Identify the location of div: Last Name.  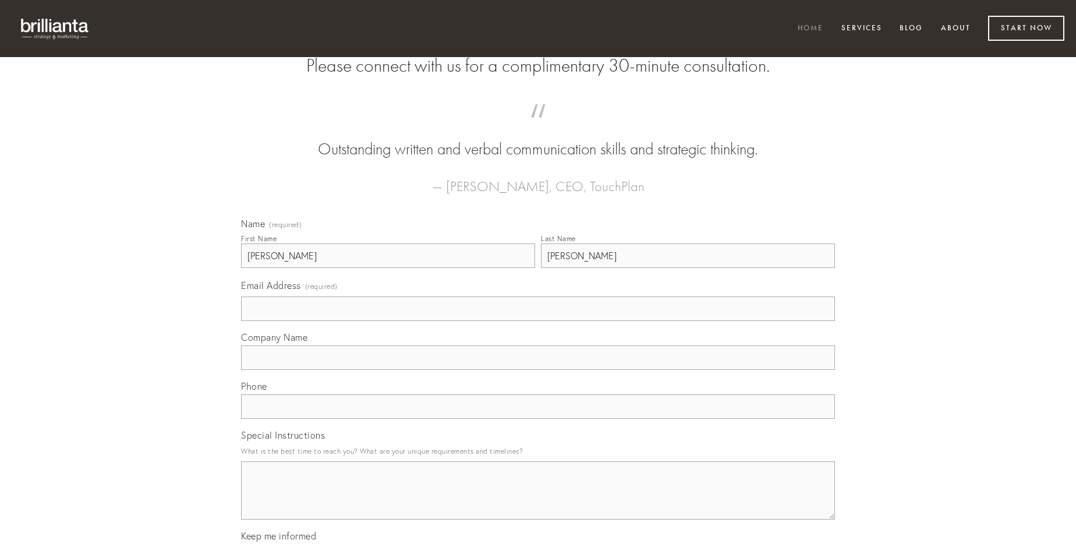
(559, 238).